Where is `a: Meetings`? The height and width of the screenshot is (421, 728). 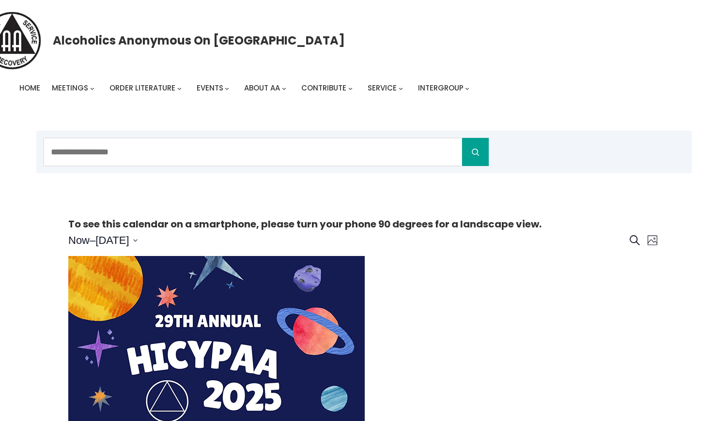
a: Meetings is located at coordinates (70, 88).